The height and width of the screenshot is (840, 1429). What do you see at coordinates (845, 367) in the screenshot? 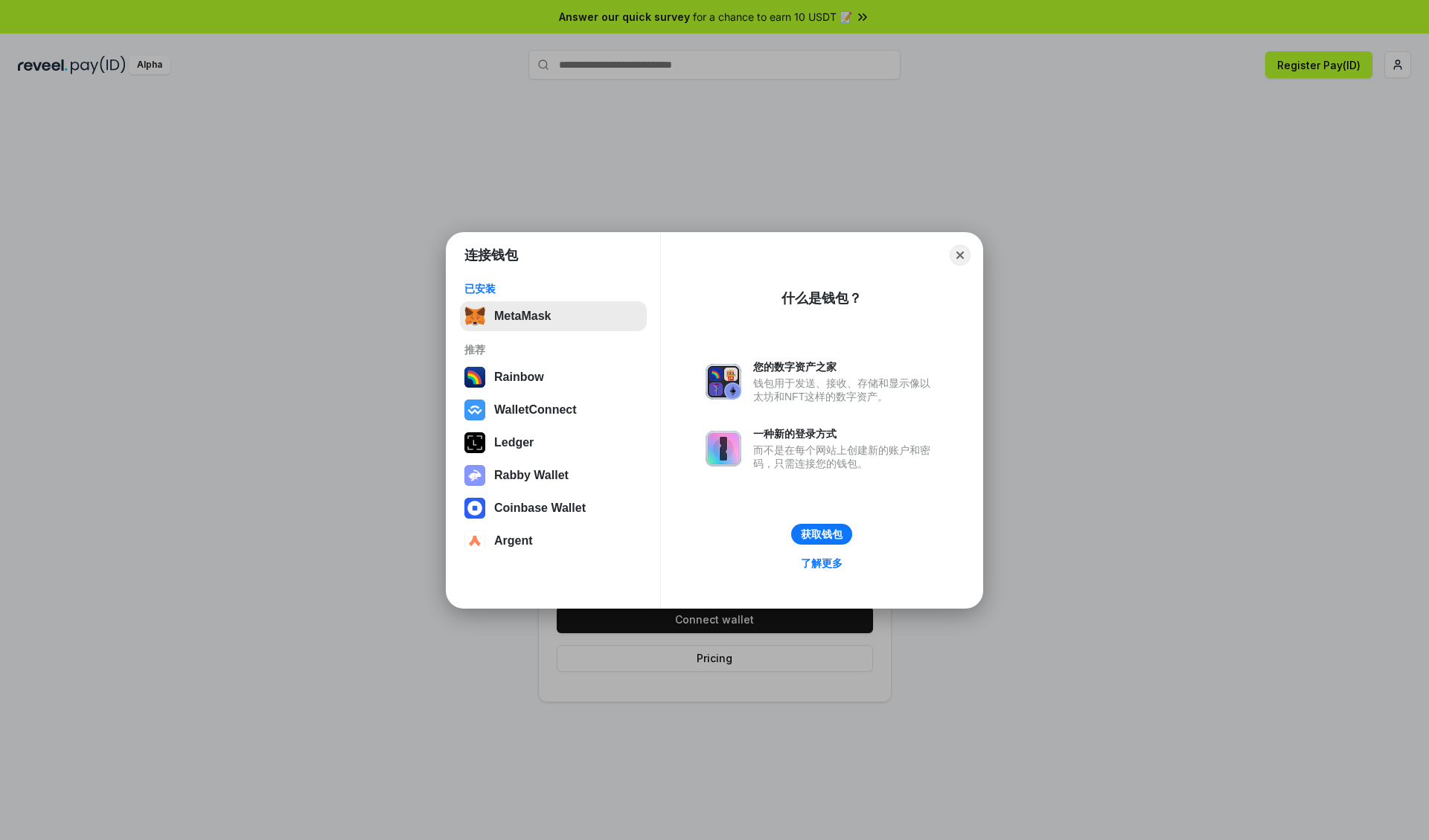
I see `div: 您的数字资产之家` at bounding box center [845, 367].